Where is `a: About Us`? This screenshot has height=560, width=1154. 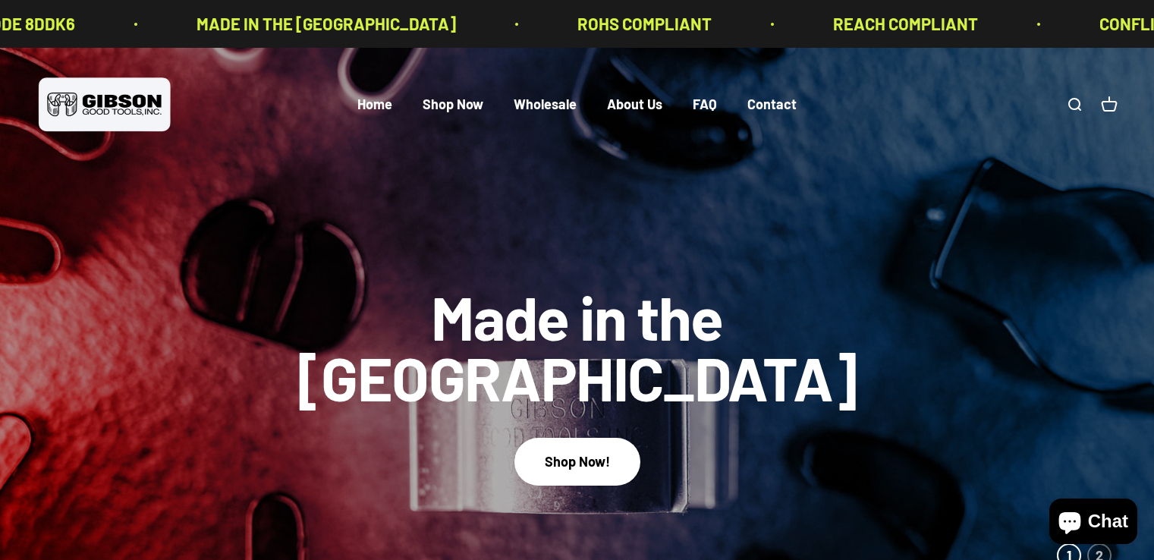 a: About Us is located at coordinates (634, 105).